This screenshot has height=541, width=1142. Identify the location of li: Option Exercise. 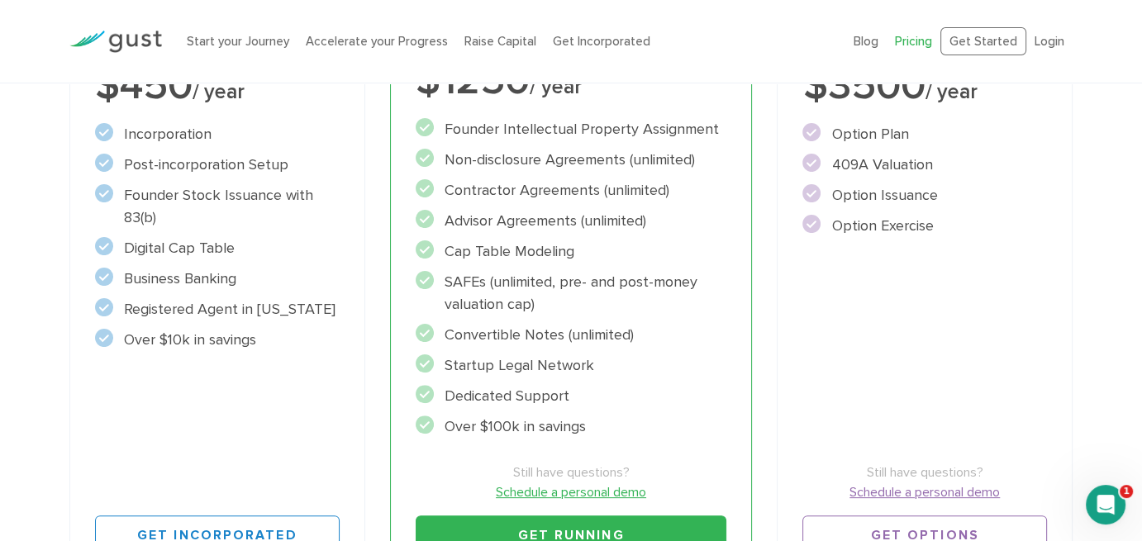
(924, 226).